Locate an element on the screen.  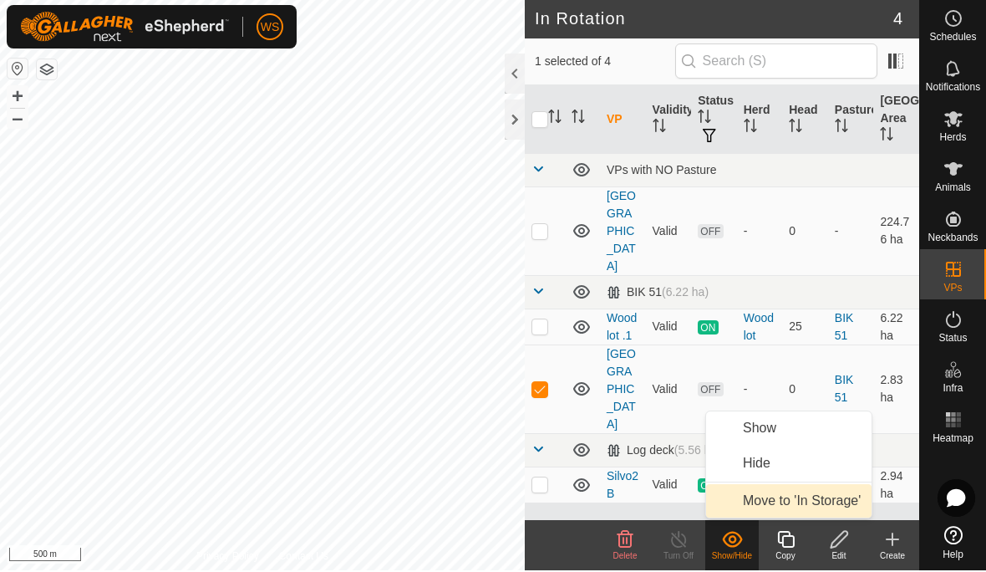
a: Silvo2B is located at coordinates (623, 486).